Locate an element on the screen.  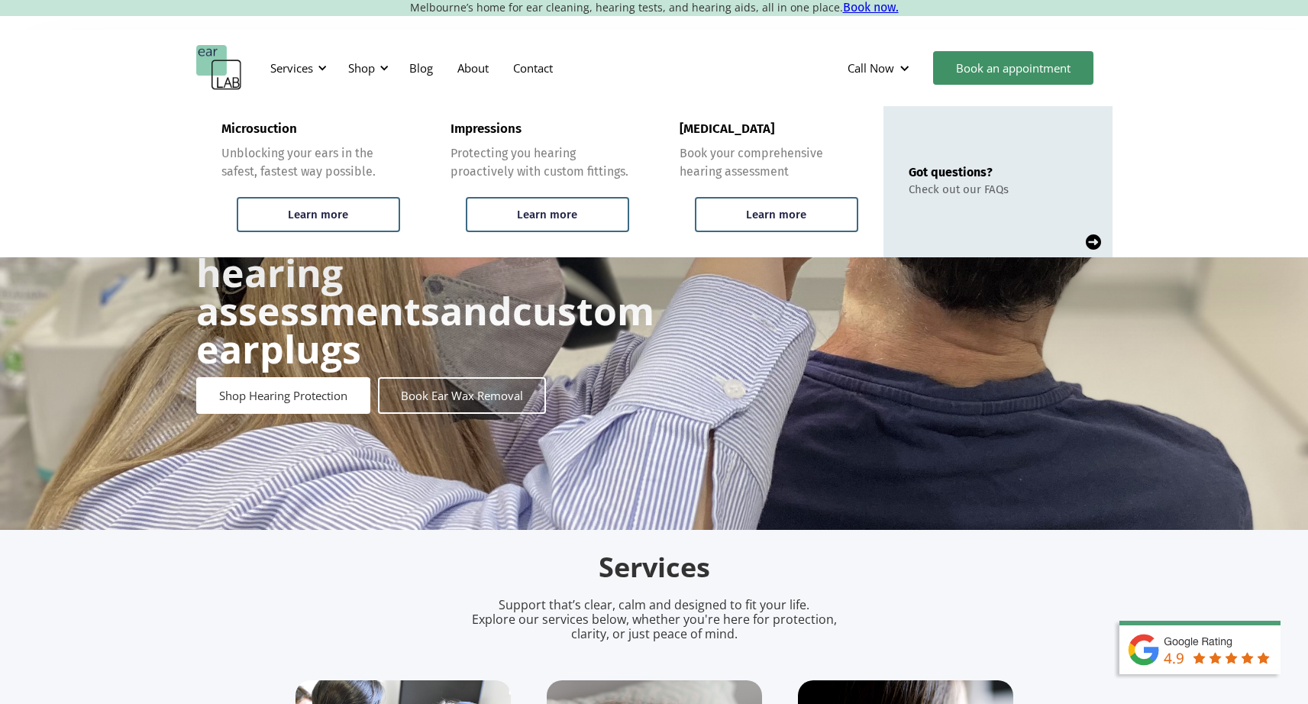
div: Microsuction is located at coordinates (259, 129).